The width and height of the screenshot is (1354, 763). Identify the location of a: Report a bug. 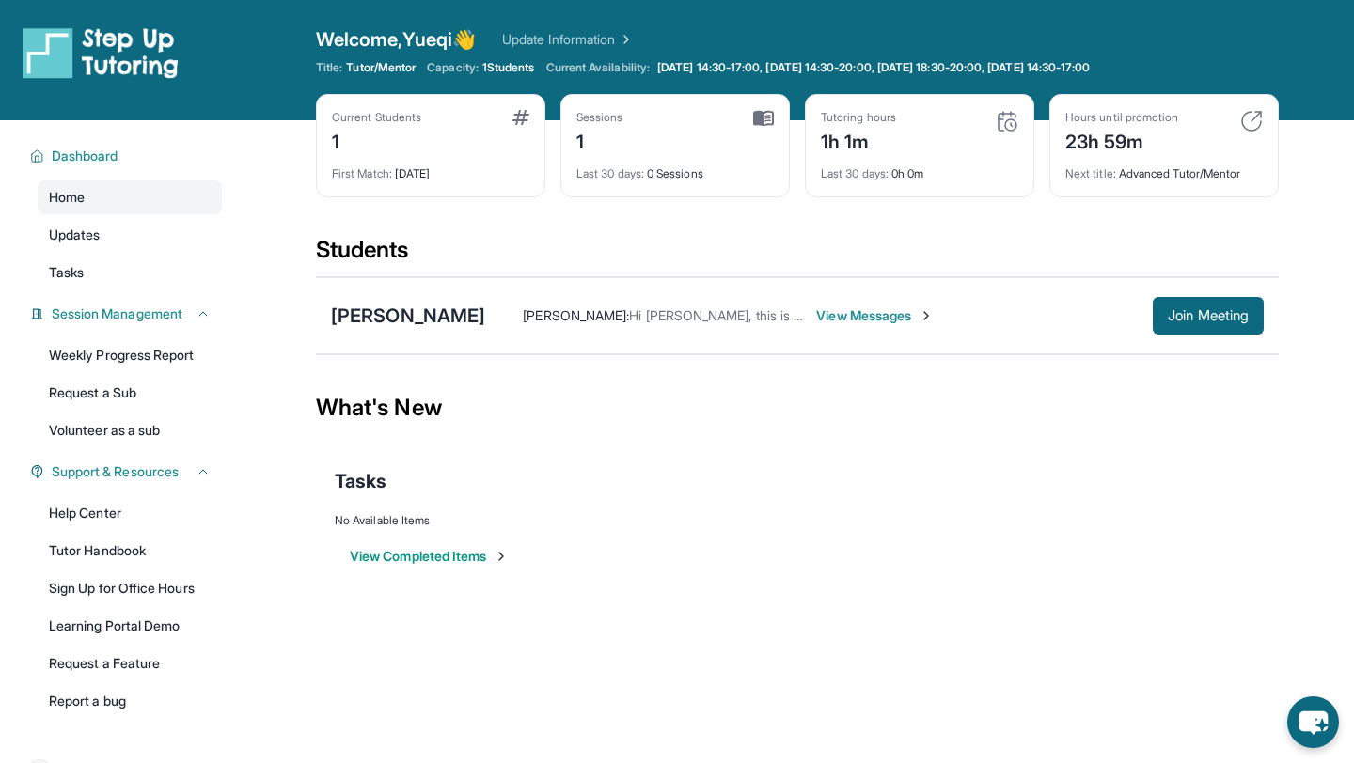
(130, 701).